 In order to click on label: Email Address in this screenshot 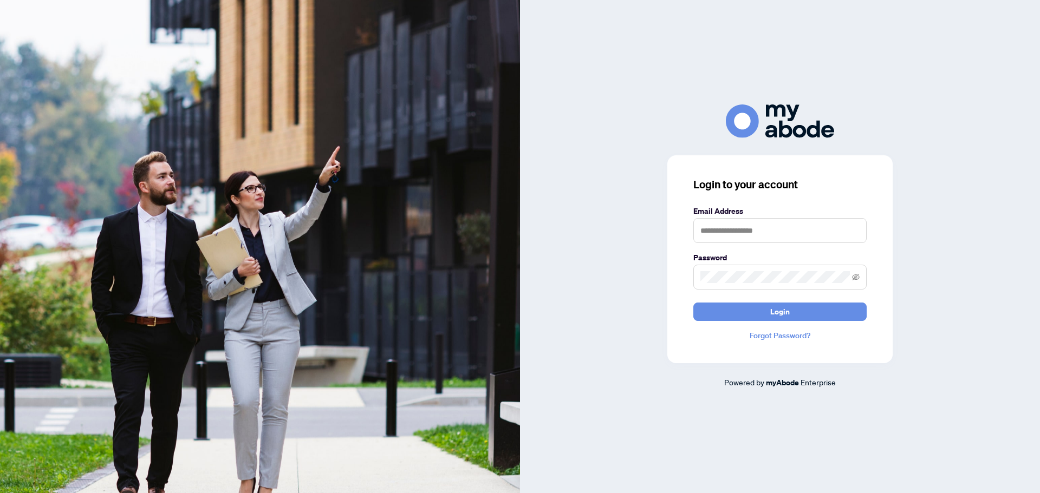, I will do `click(780, 211)`.